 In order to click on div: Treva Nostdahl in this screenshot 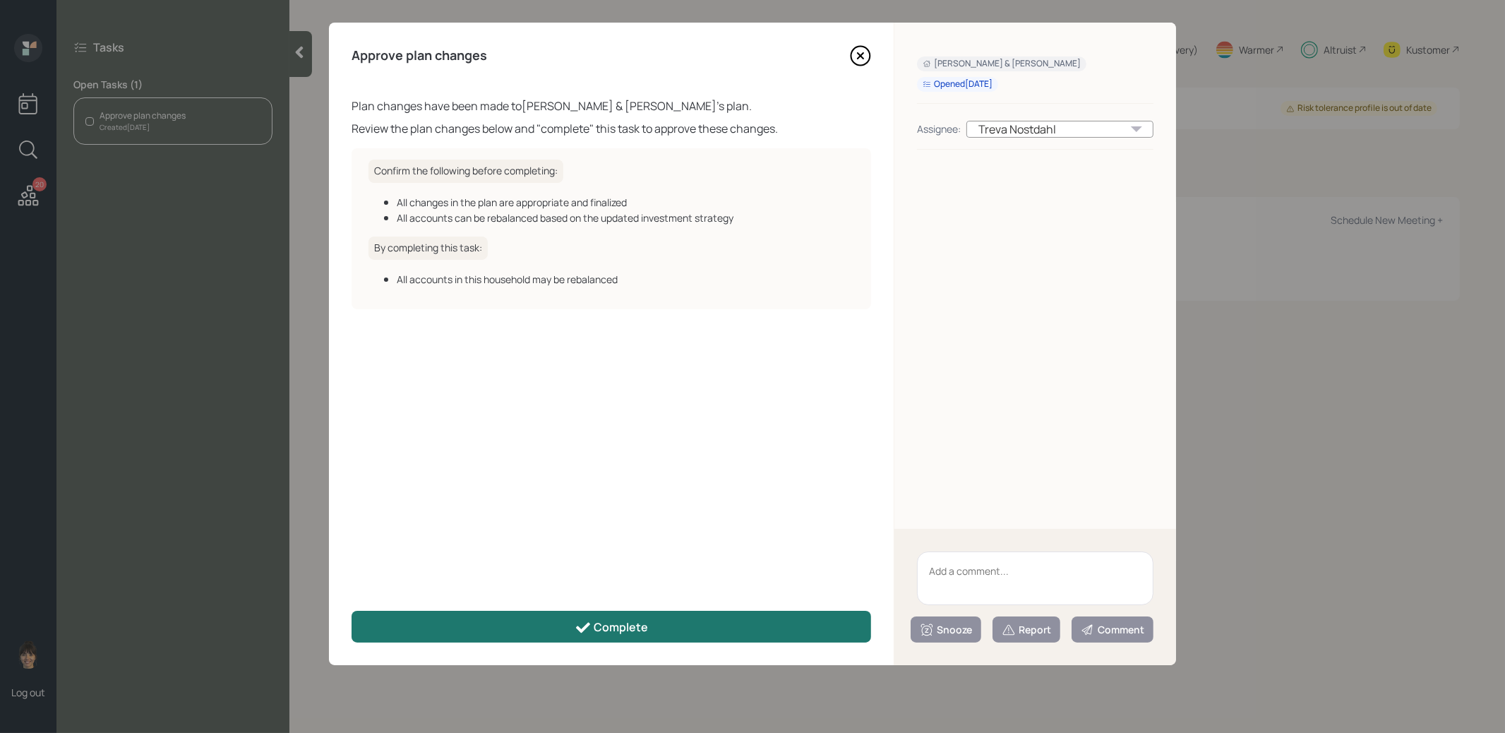, I will do `click(1060, 129)`.